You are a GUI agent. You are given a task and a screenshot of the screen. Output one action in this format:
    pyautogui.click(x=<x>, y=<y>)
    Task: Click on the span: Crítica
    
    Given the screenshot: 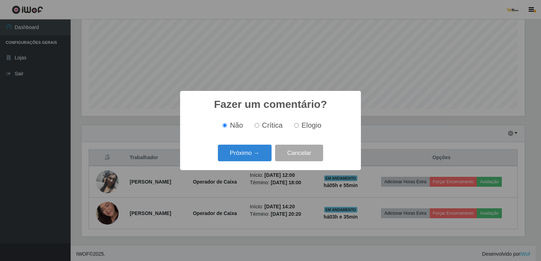 What is the action you would take?
    pyautogui.click(x=272, y=125)
    